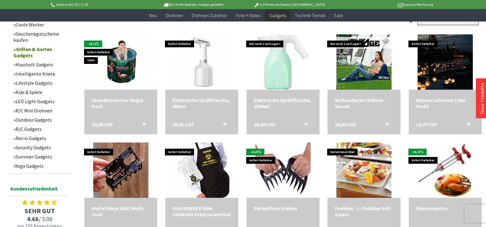  Describe the element at coordinates (202, 62) in the screenshot. I see `img: Elektrische Sprühflasche, 900ml` at that location.